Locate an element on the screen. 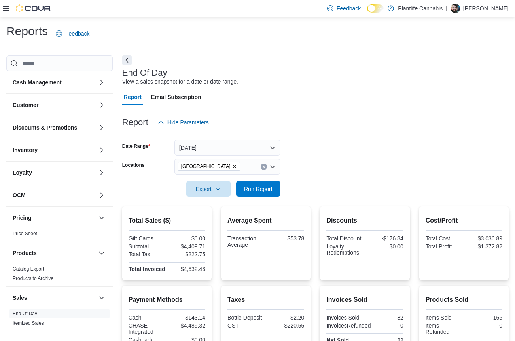 Image resolution: width=515 pixels, height=341 pixels. div: Total Profit is located at coordinates (444, 246).